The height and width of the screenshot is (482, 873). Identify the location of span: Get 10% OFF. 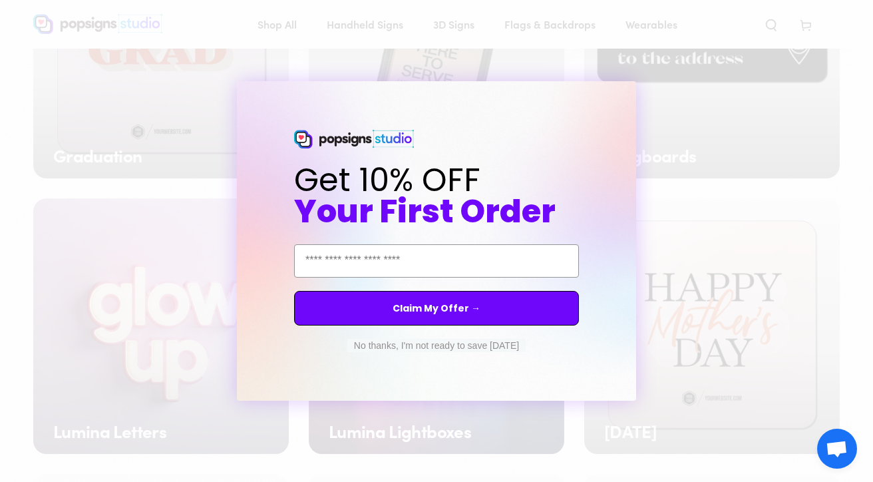
(387, 180).